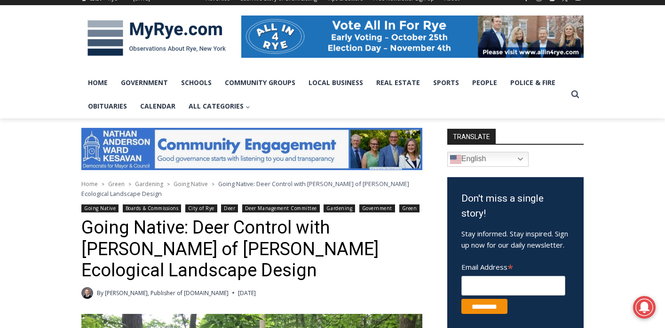 The image size is (665, 328). Describe the element at coordinates (152, 208) in the screenshot. I see `a: Boards & Commissions` at that location.